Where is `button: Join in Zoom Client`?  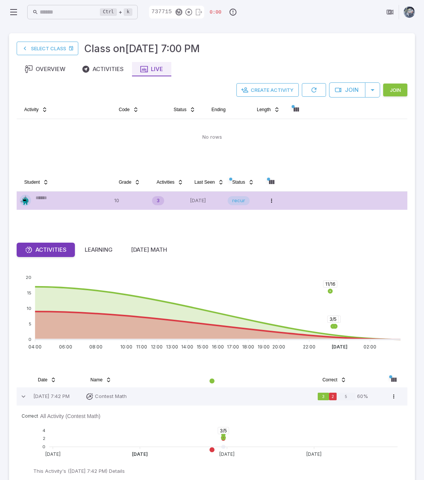
button: Join in Zoom Client is located at coordinates (390, 12).